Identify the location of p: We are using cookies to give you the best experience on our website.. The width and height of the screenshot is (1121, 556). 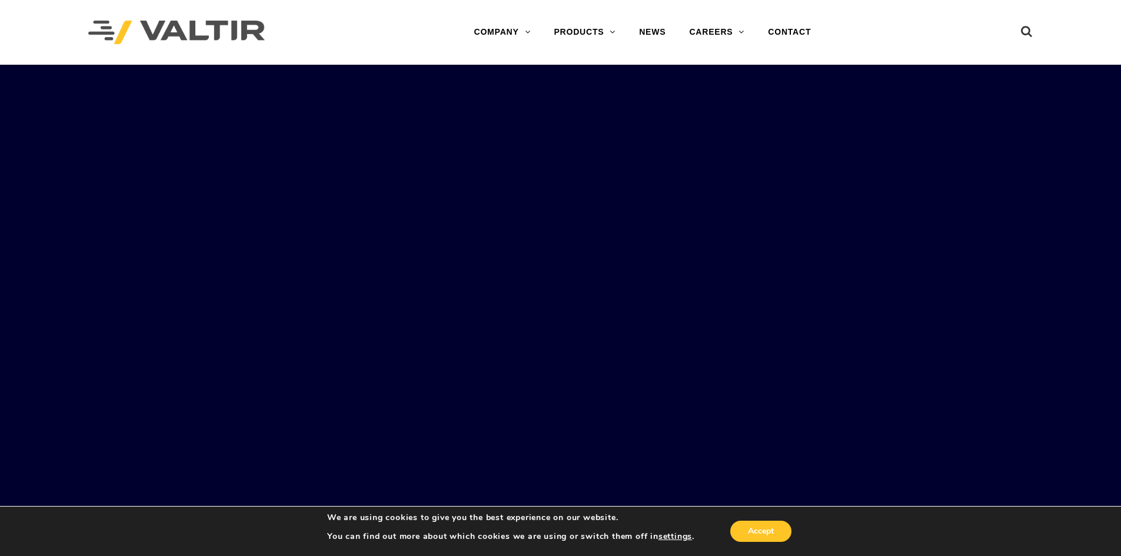
(511, 518).